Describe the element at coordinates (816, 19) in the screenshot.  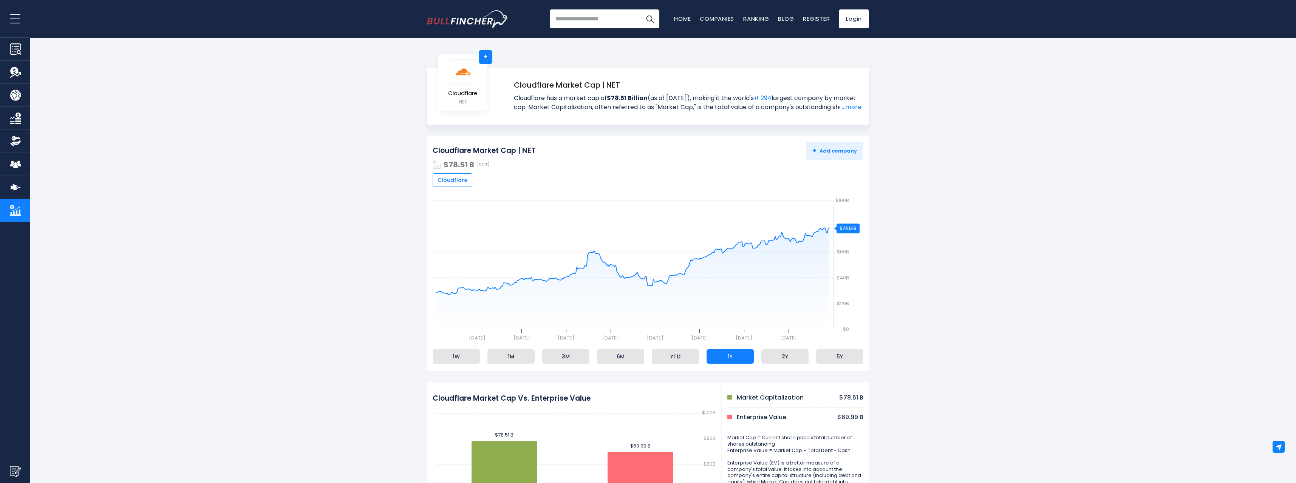
I see `a: Register` at that location.